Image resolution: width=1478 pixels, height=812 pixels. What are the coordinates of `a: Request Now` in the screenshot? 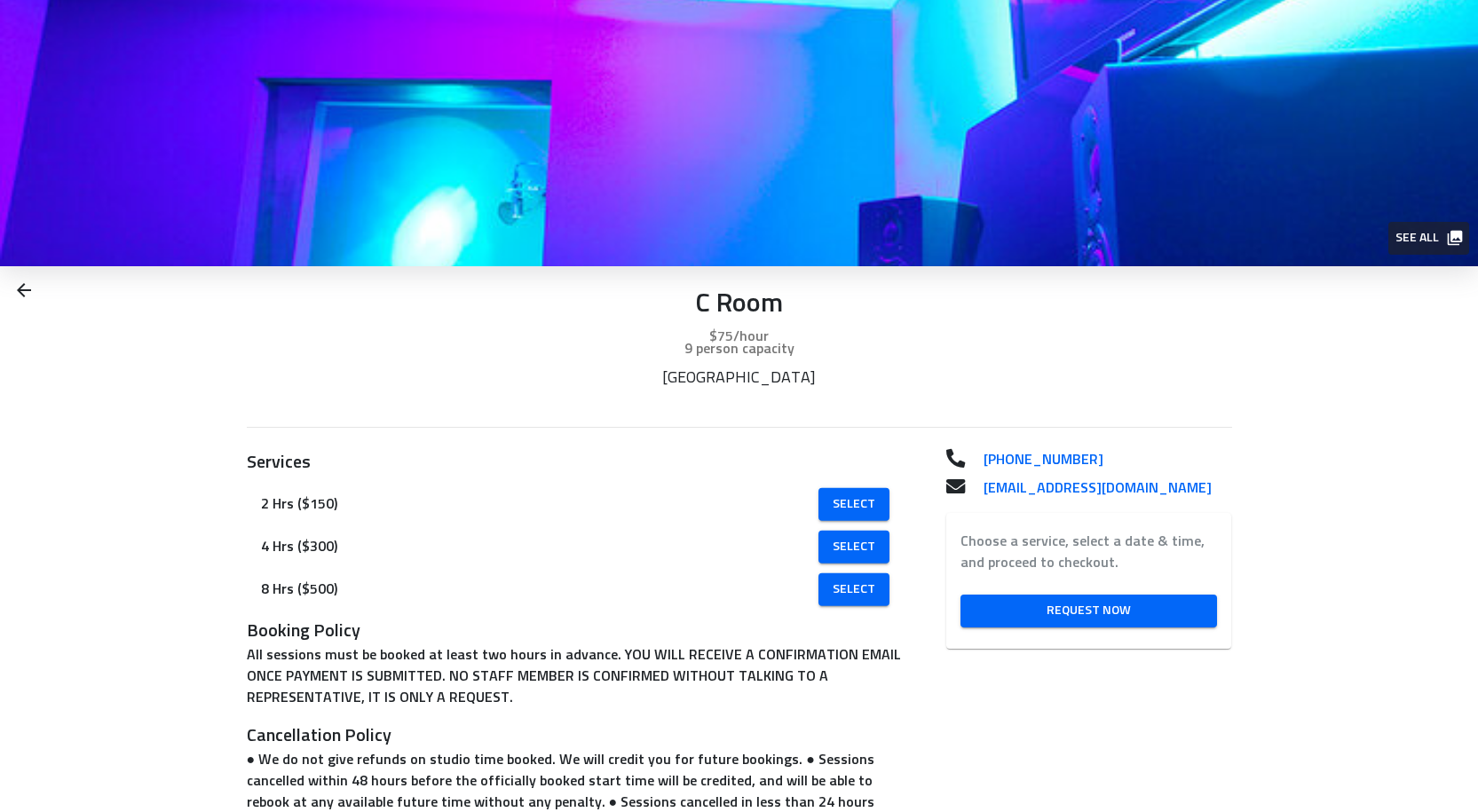 It's located at (1089, 611).